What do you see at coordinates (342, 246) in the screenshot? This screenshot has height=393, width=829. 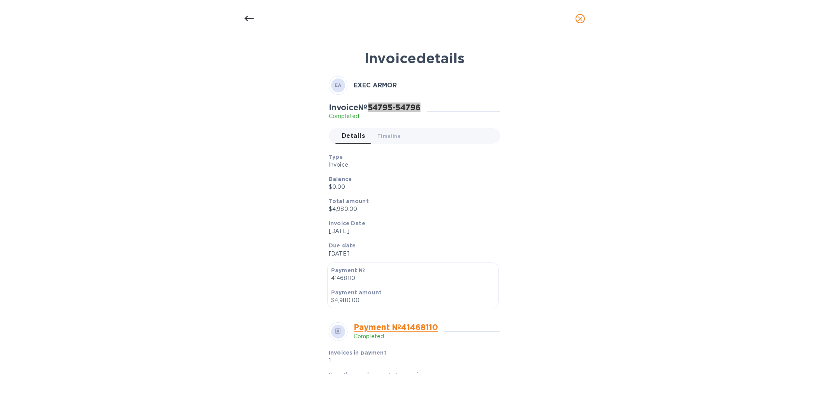 I see `b: Due date` at bounding box center [342, 246].